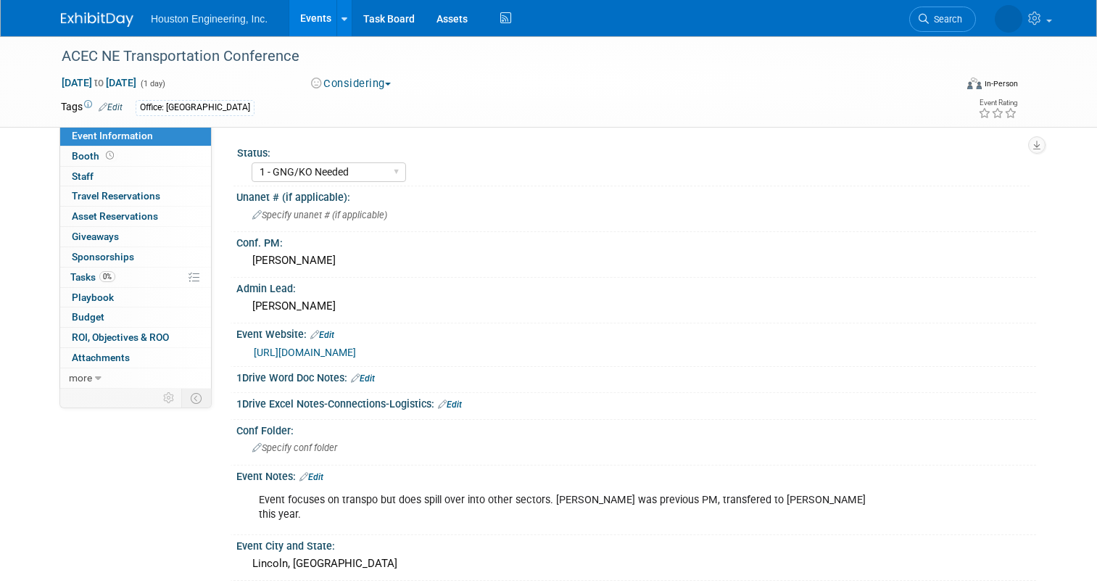 The width and height of the screenshot is (1097, 583). I want to click on div: 1Drive Excel Notes-Connections-Logistics:, so click(636, 403).